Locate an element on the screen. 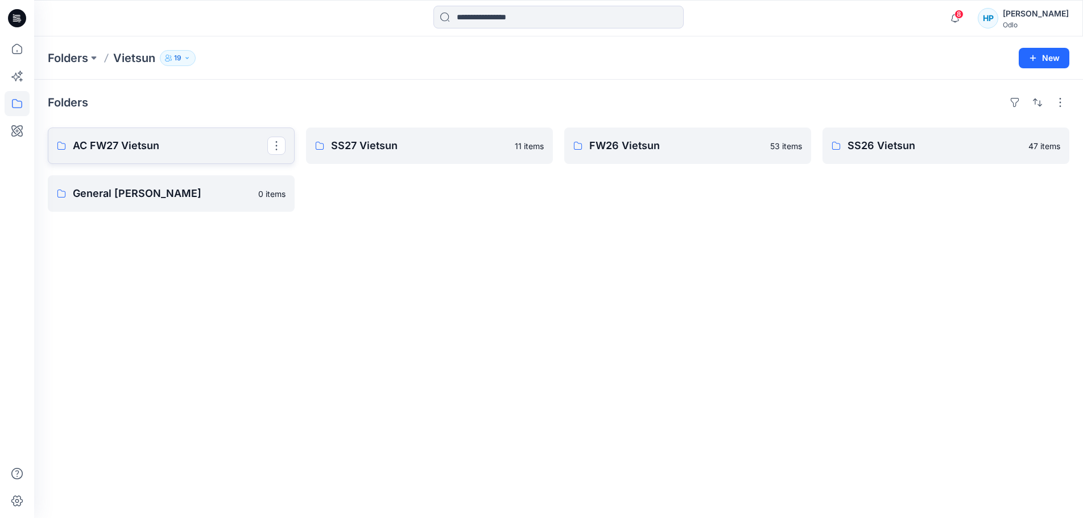 The height and width of the screenshot is (518, 1083). p: 53 items is located at coordinates (786, 146).